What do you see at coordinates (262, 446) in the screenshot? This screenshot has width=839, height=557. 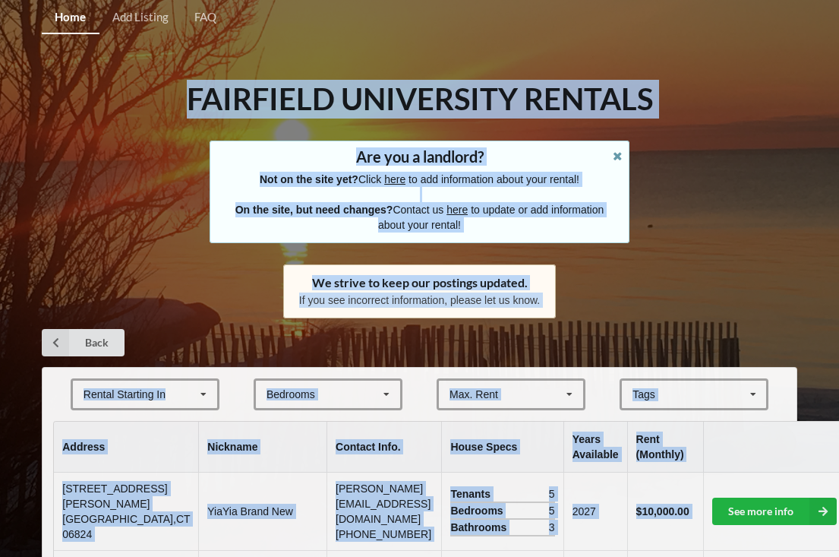 I see `th: Nickname` at bounding box center [262, 446].